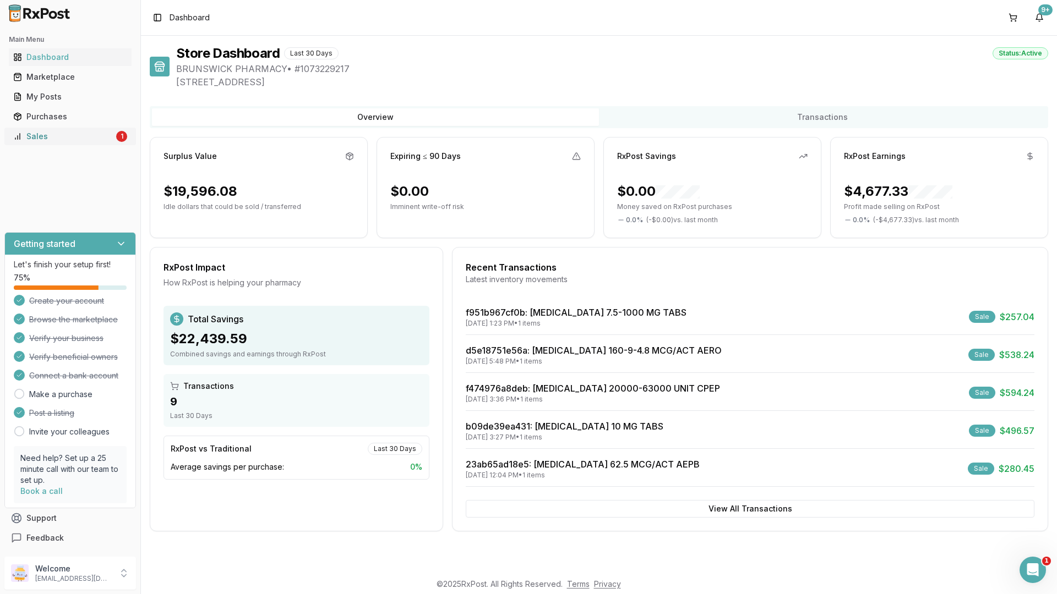 This screenshot has height=594, width=1057. What do you see at coordinates (1039, 18) in the screenshot?
I see `button: 9+` at bounding box center [1039, 18].